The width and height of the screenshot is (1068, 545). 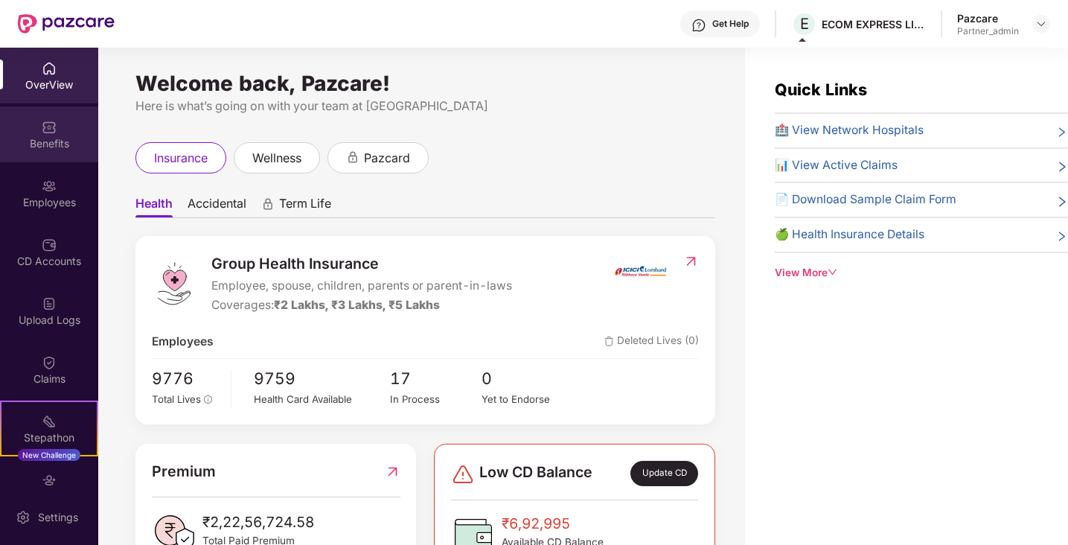 What do you see at coordinates (176, 399) in the screenshot?
I see `span: Total Lives` at bounding box center [176, 399].